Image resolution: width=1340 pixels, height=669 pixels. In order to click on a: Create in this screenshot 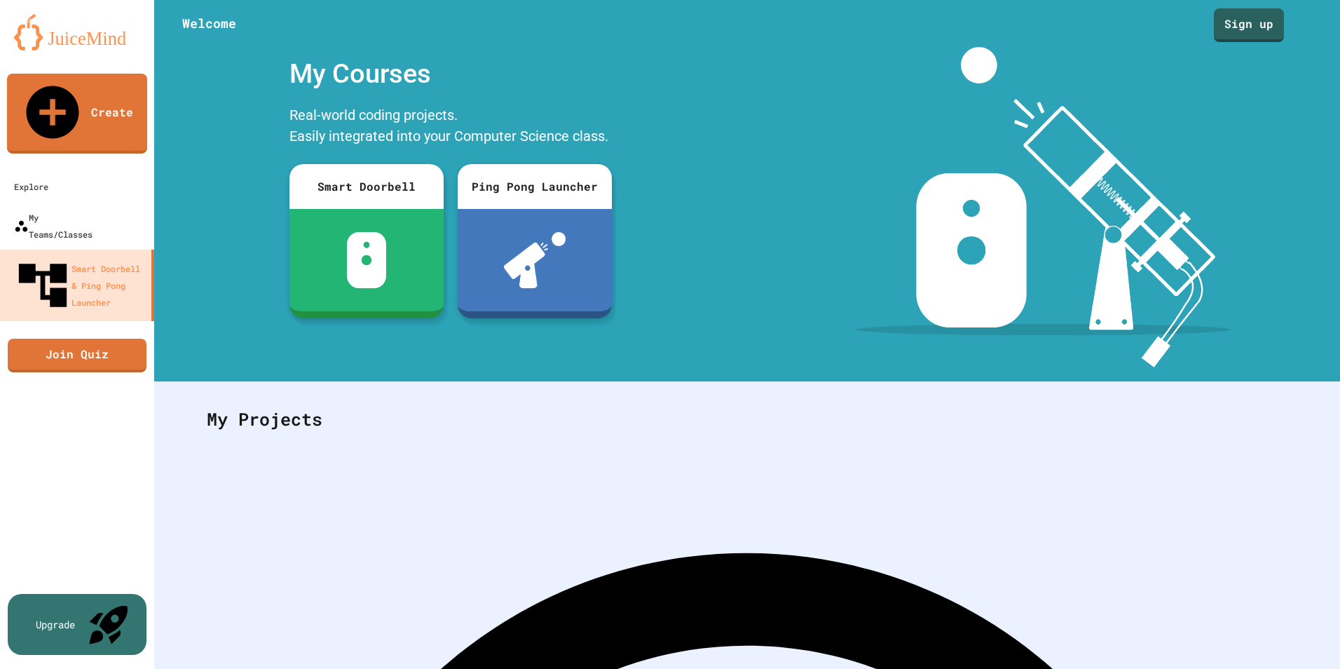, I will do `click(77, 114)`.